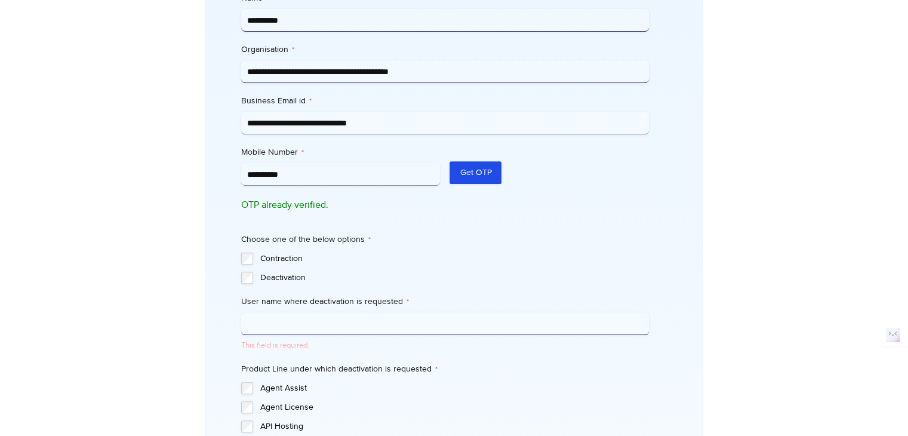 The width and height of the screenshot is (908, 436). I want to click on legend: Choose one of the below options, so click(306, 239).